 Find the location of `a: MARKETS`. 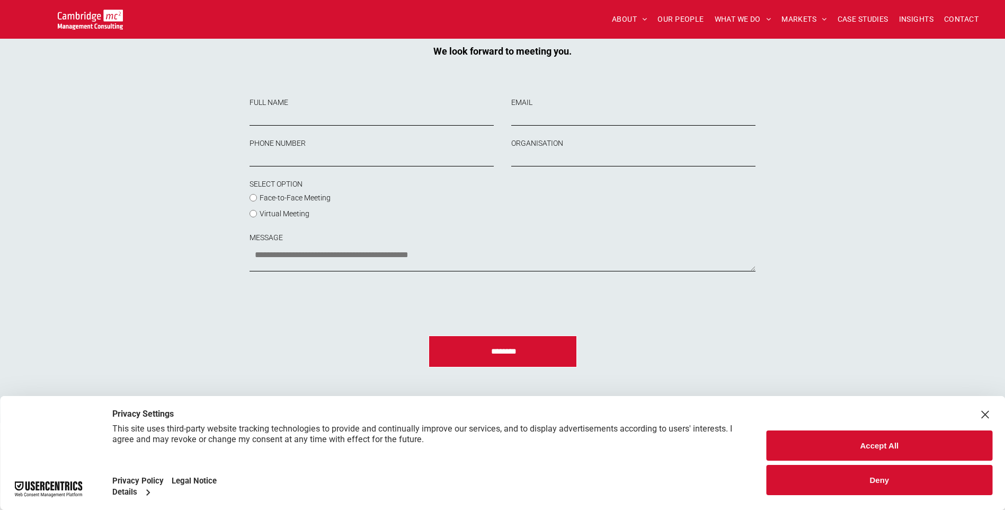

a: MARKETS is located at coordinates (803, 19).